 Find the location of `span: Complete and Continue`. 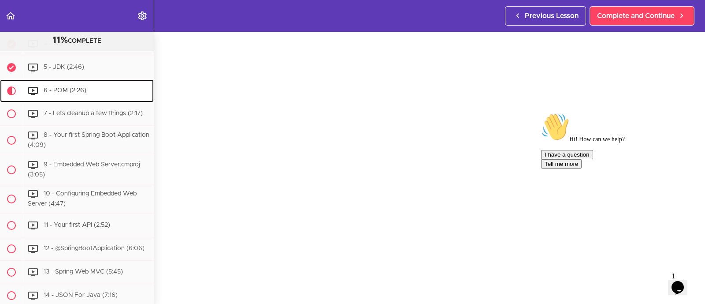

span: Complete and Continue is located at coordinates (636, 16).